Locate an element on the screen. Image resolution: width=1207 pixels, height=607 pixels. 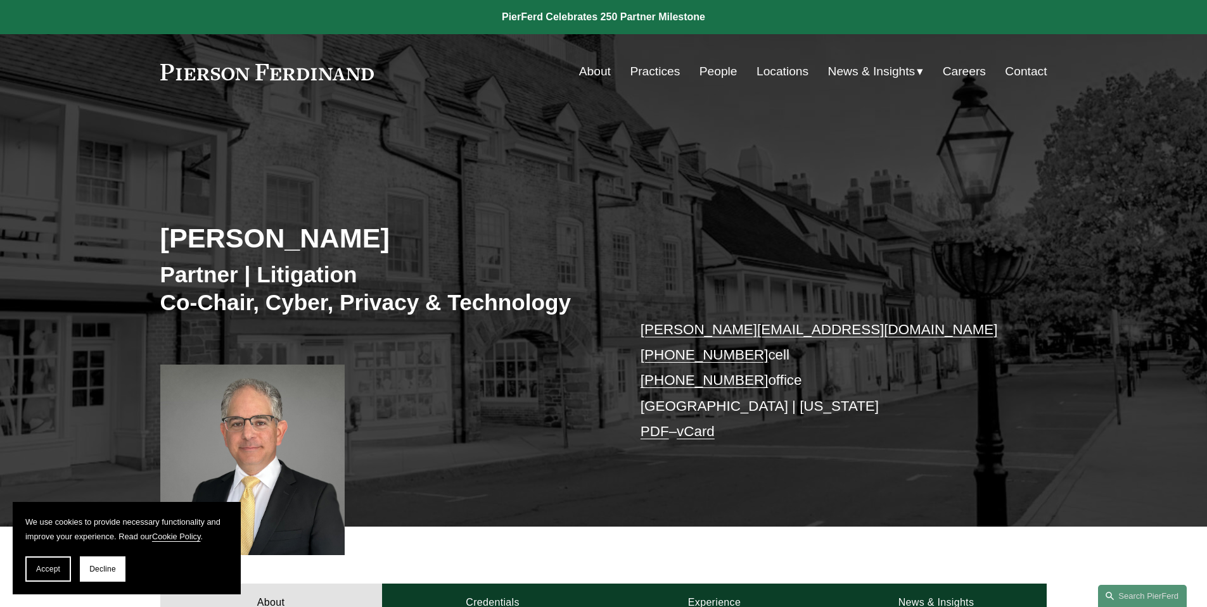
a: PDF is located at coordinates (654, 431).